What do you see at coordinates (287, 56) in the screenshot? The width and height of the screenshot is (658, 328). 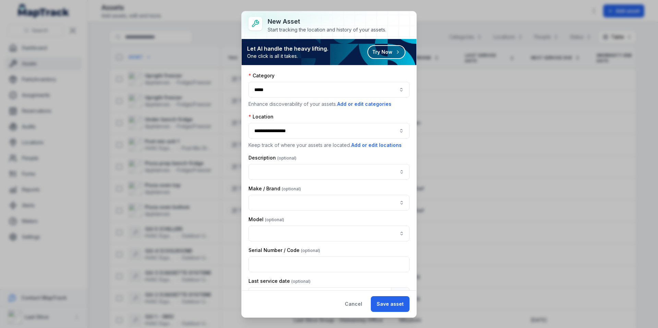 I see `span: One click is all it takes.` at bounding box center [287, 56].